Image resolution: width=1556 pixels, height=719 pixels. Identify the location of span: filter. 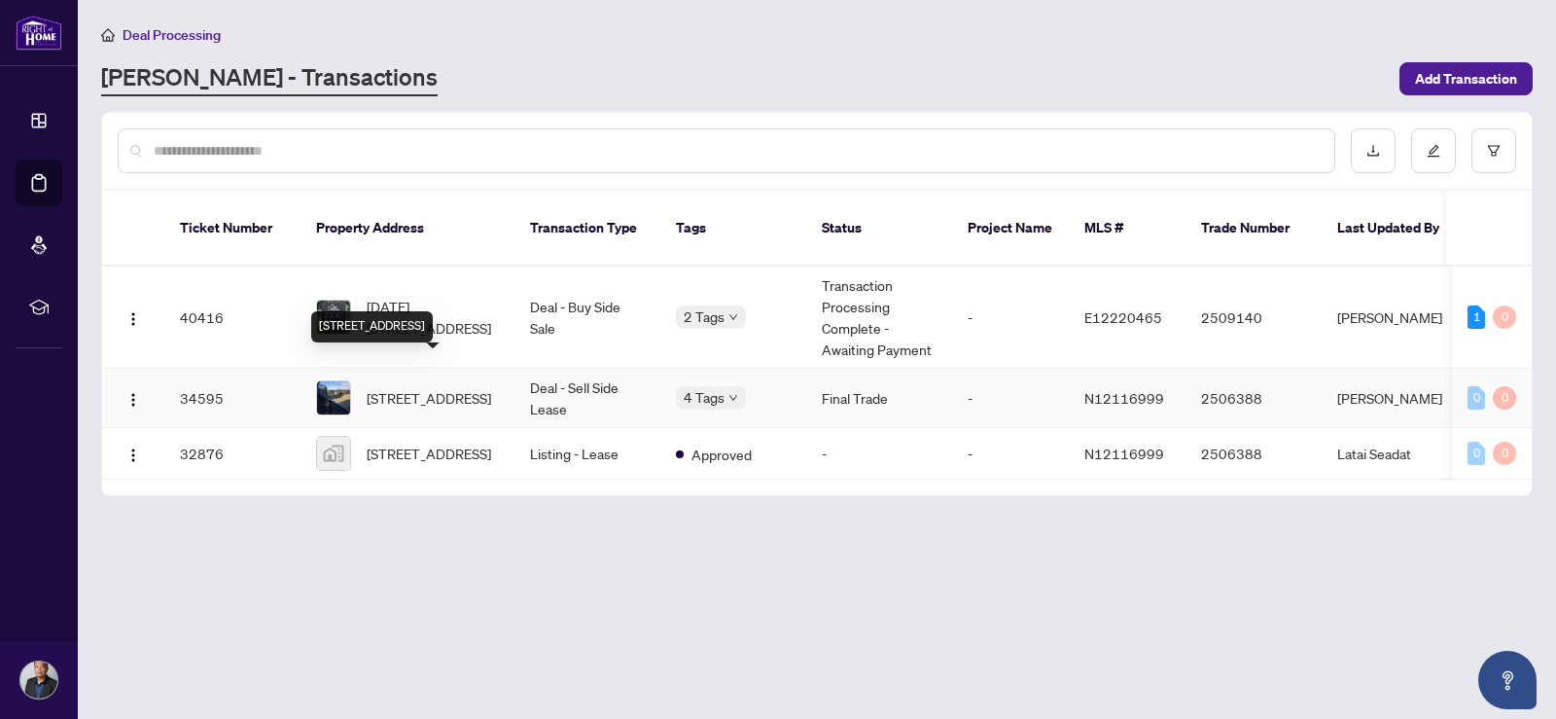
(1494, 151).